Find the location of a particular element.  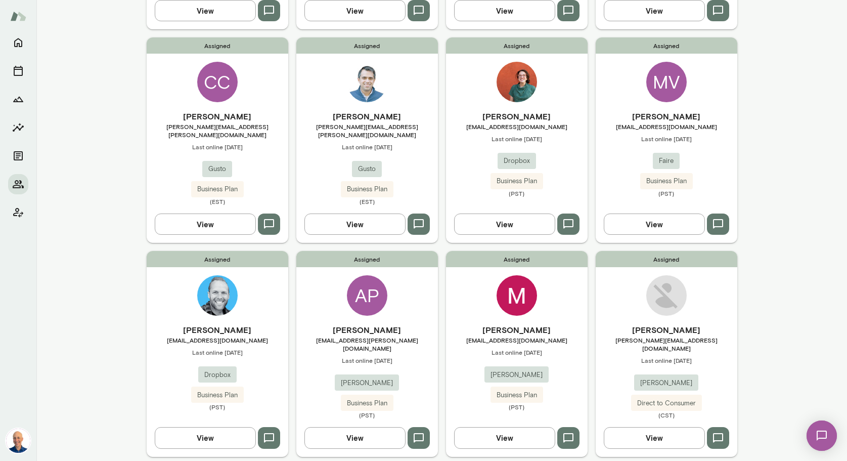

button: Documents is located at coordinates (18, 156).